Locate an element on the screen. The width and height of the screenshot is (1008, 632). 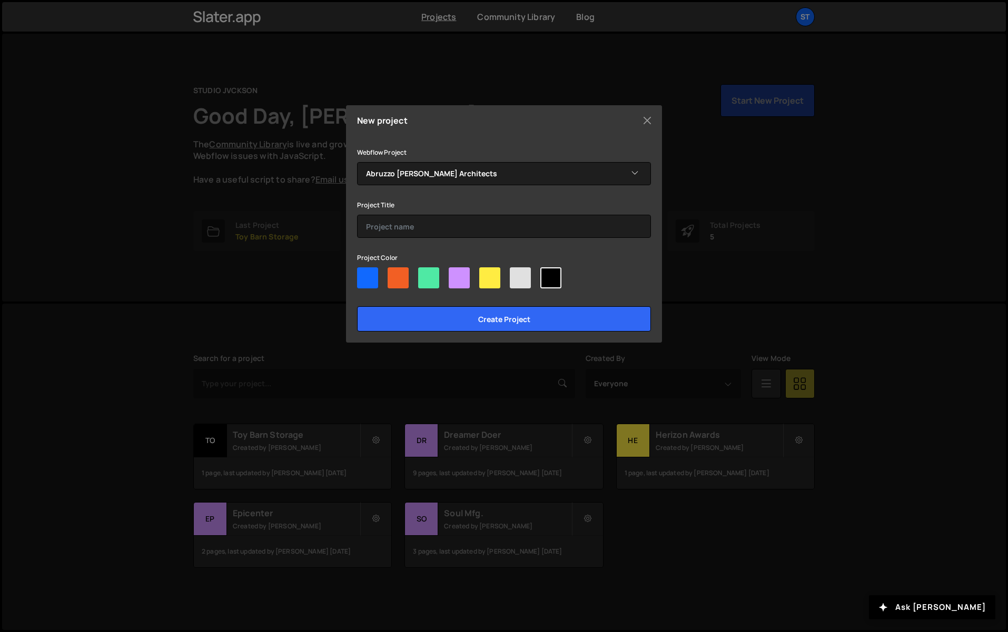
input: Create project is located at coordinates (504, 319).